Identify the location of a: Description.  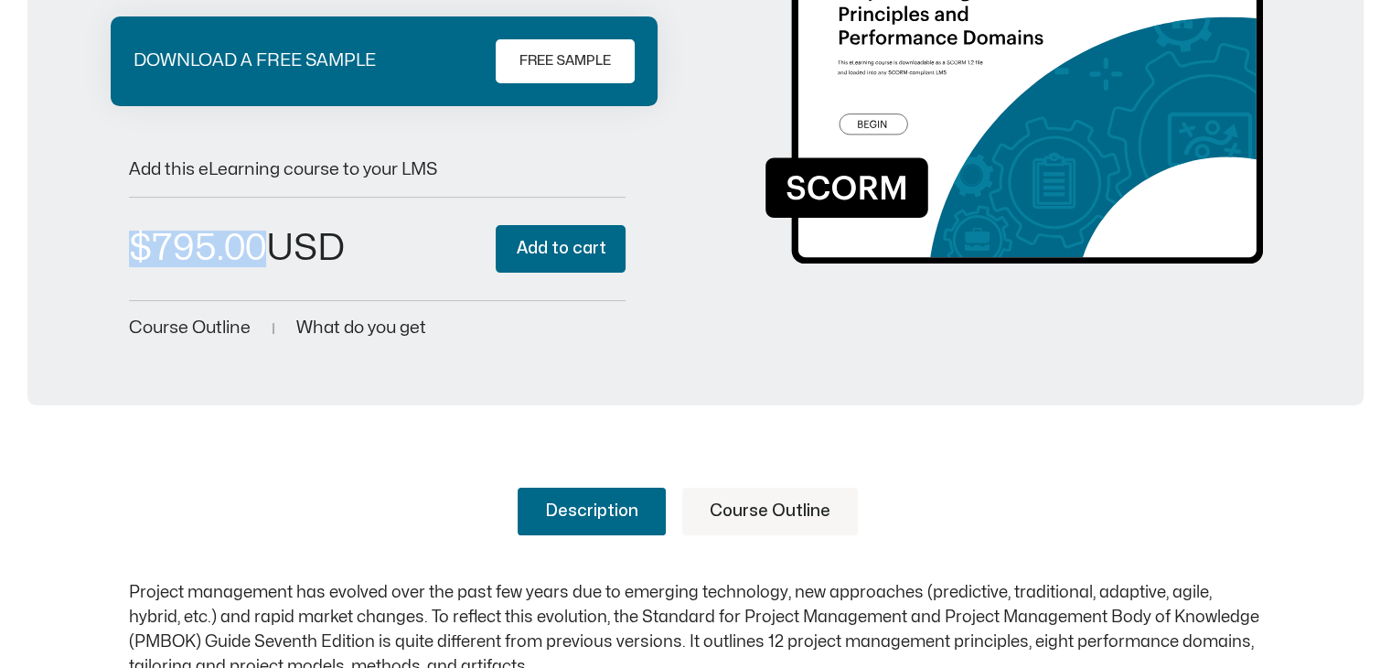
(592, 511).